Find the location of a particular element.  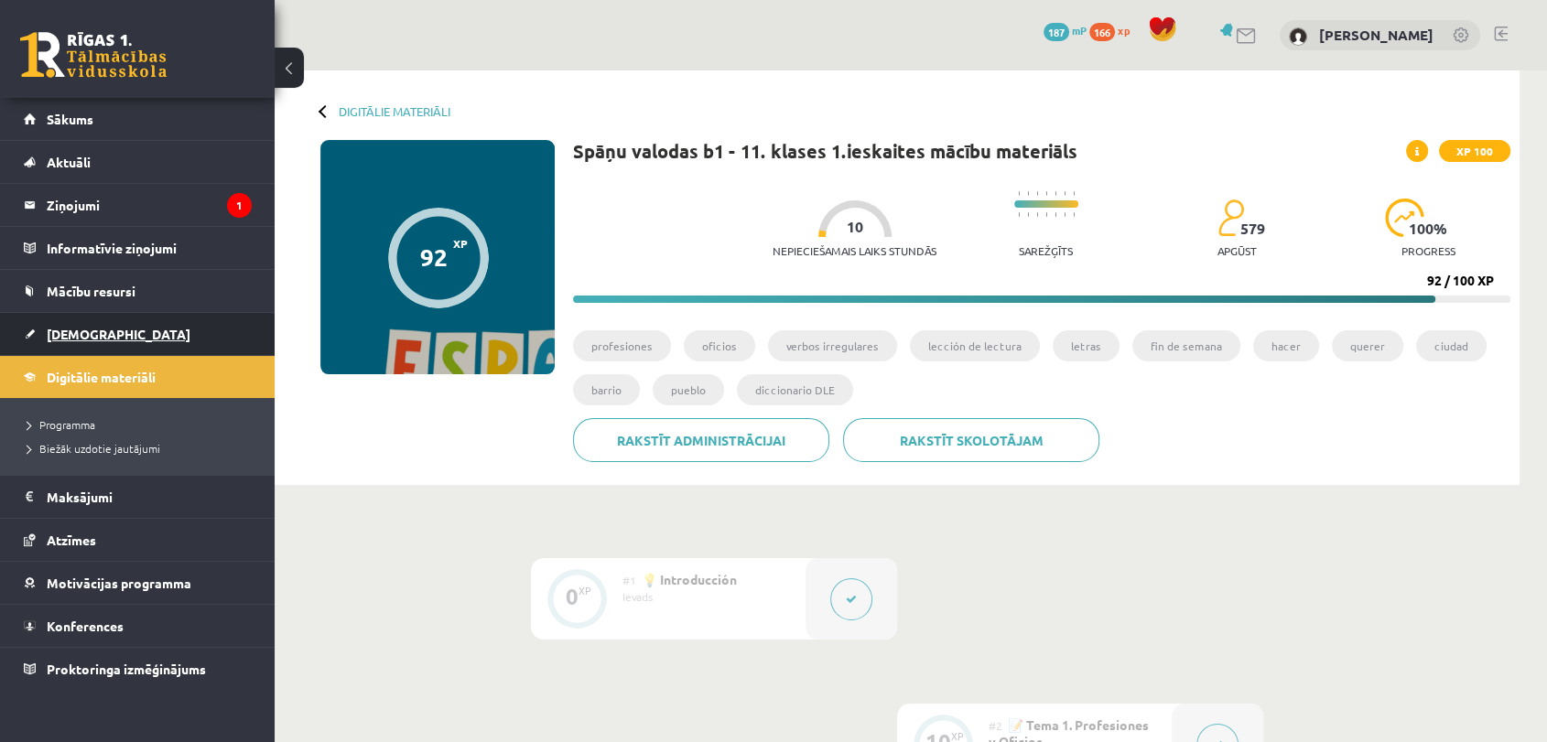

span: #1 is located at coordinates (629, 580).